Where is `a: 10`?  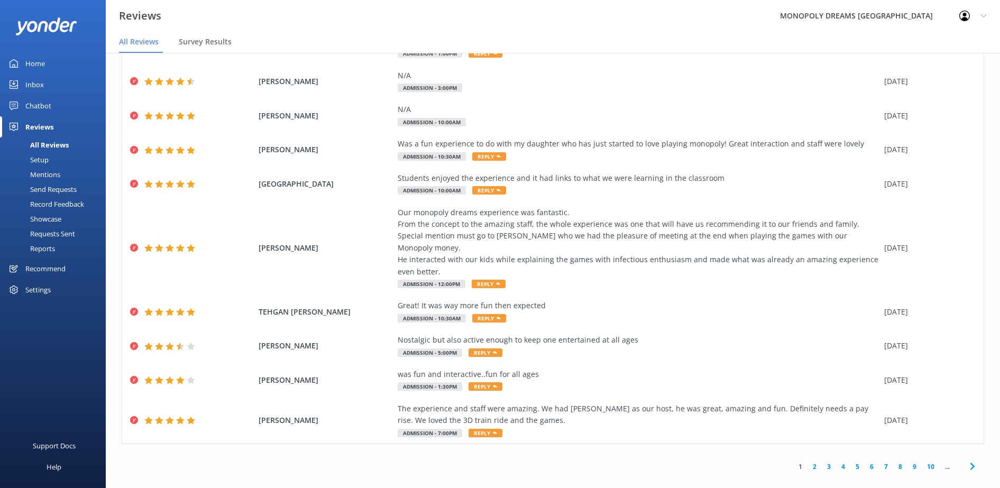 a: 10 is located at coordinates (931, 466).